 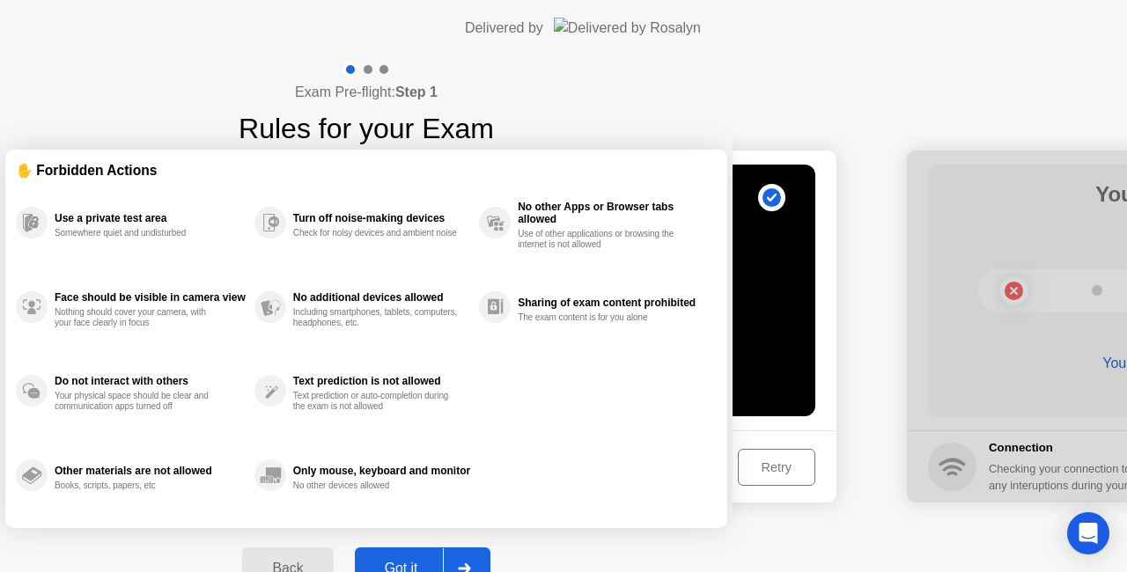 I want to click on div: No other Apps or Browser tabs allowed, so click(x=613, y=213).